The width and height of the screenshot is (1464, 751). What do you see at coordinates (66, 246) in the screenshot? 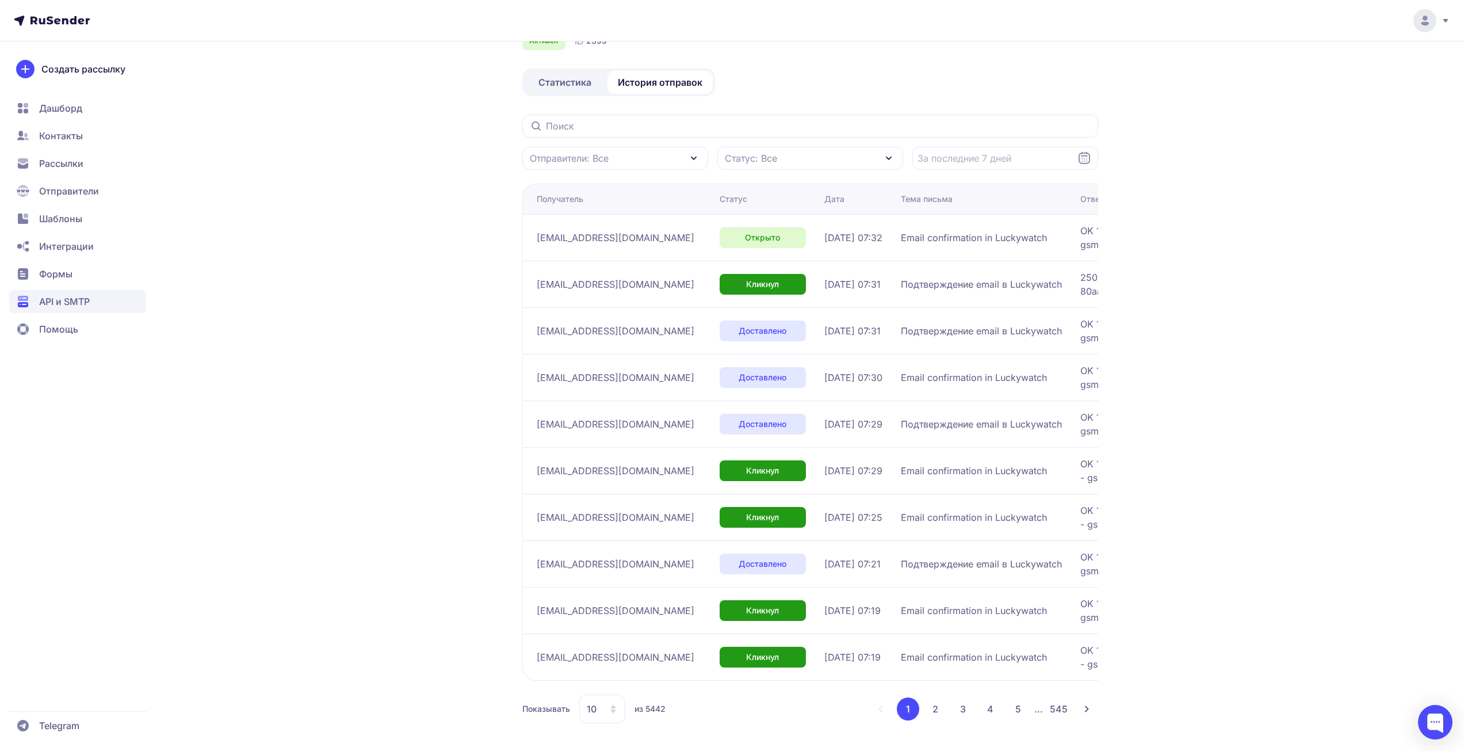
I see `span: Интеграции` at bounding box center [66, 246].